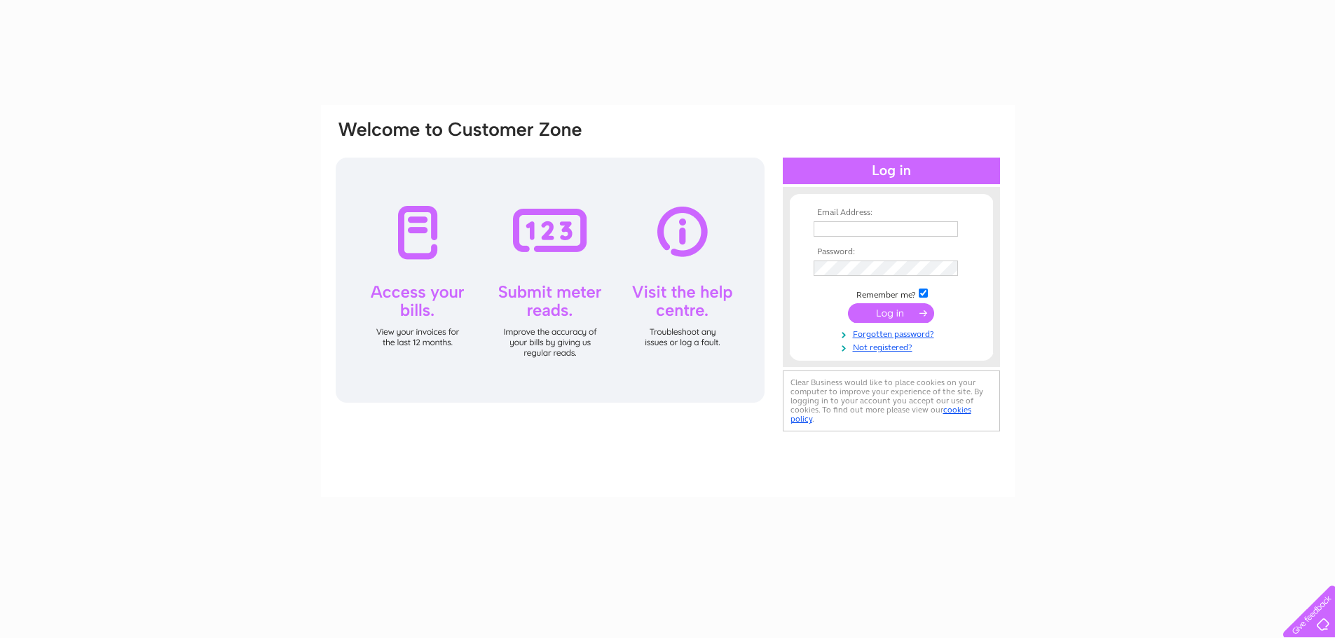  What do you see at coordinates (891, 252) in the screenshot?
I see `th: Password:` at bounding box center [891, 252].